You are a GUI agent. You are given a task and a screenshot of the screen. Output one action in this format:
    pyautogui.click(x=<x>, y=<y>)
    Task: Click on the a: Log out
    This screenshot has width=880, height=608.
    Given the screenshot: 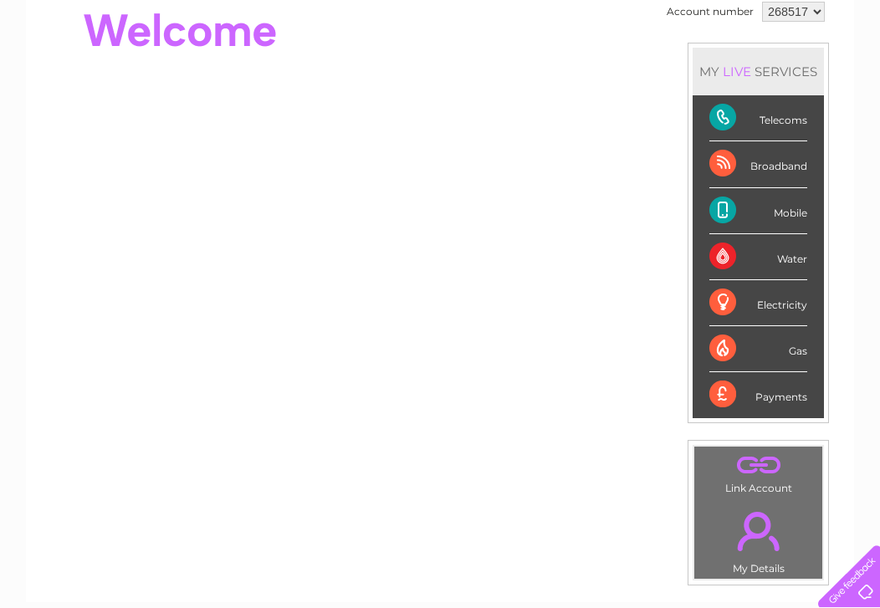 What is the action you would take?
    pyautogui.click(x=844, y=77)
    